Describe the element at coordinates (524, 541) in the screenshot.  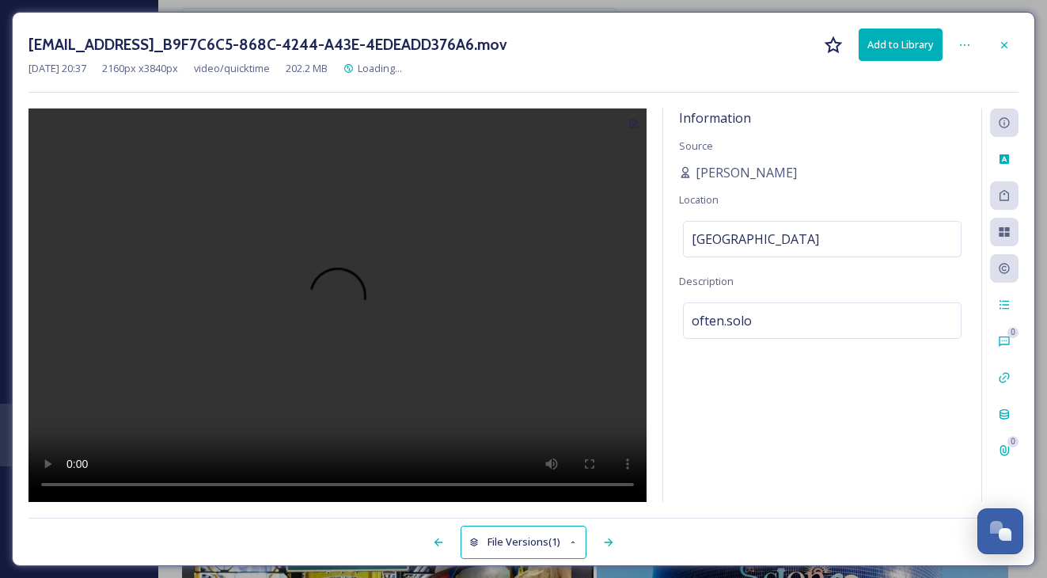
I see `button: File Versions(1)` at that location.